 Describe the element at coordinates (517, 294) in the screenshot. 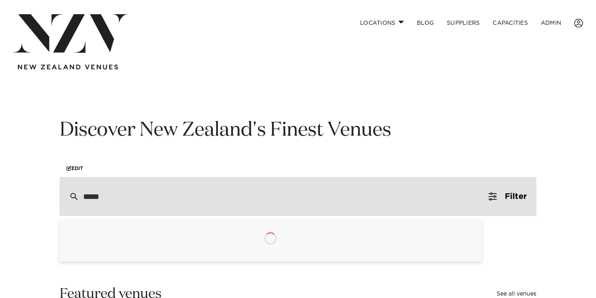

I see `a: See all venues` at that location.